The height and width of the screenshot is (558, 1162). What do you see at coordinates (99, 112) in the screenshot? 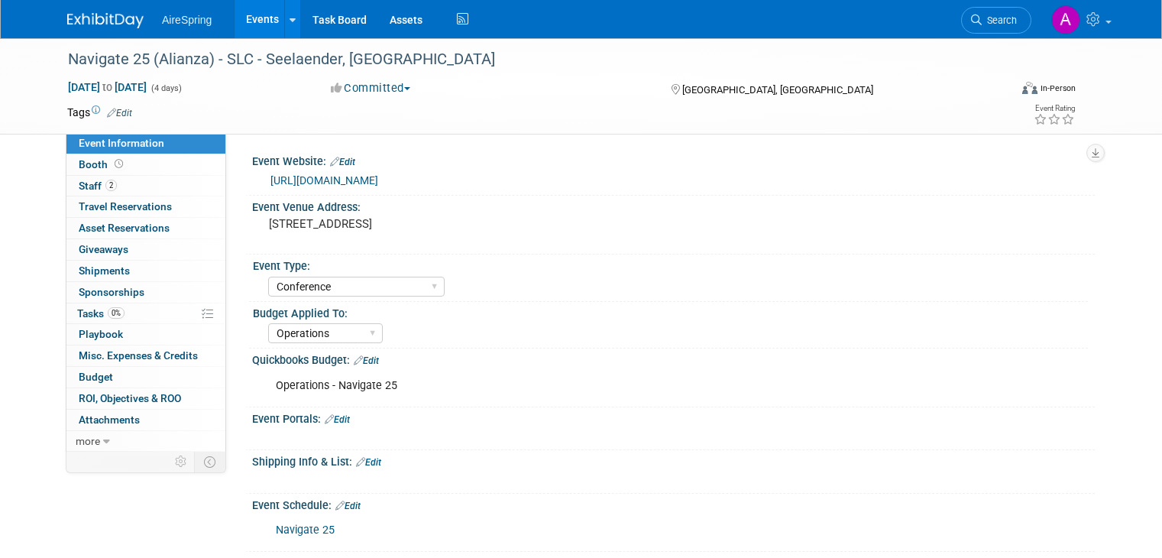
I see `td: Tags` at bounding box center [99, 112].